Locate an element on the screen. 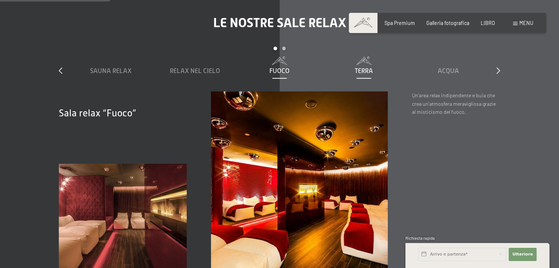  font: Richiesta rapida is located at coordinates (420, 238).